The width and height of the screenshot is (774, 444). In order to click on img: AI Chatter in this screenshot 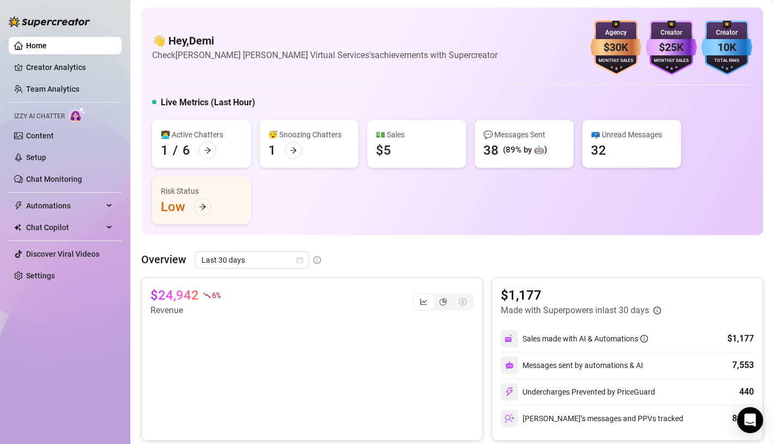, I will do `click(77, 115)`.